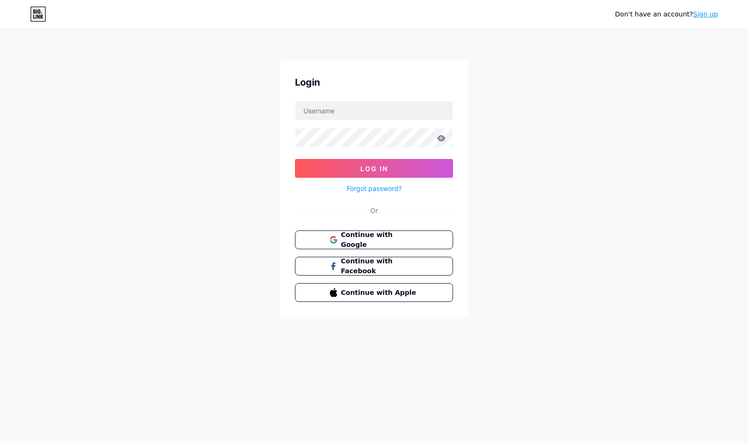  What do you see at coordinates (374, 111) in the screenshot?
I see `input: Username` at bounding box center [374, 111].